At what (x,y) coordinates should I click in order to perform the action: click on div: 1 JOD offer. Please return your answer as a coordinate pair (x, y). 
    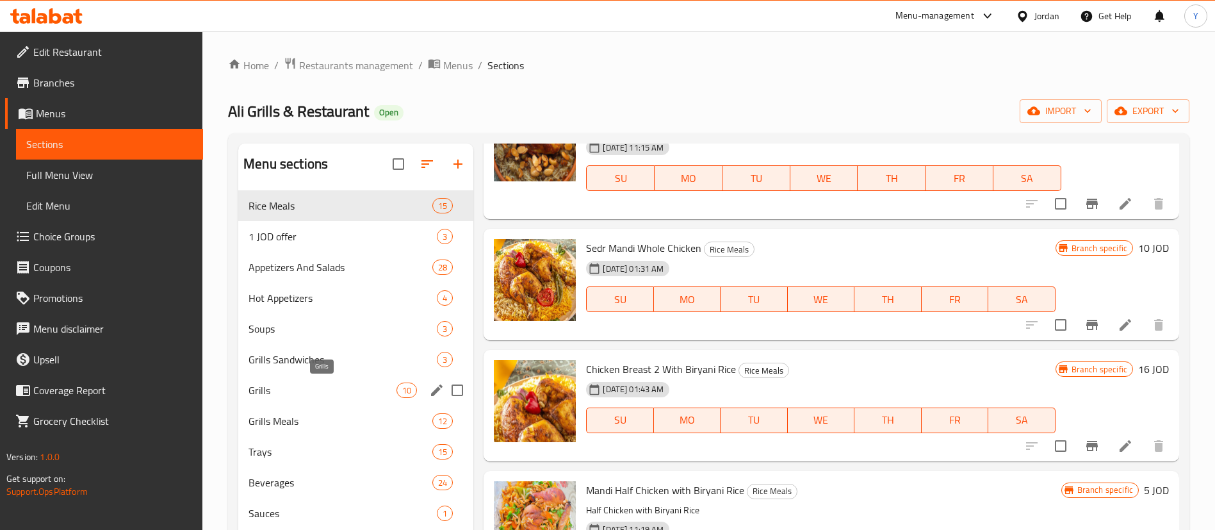
    Looking at the image, I should click on (343, 236).